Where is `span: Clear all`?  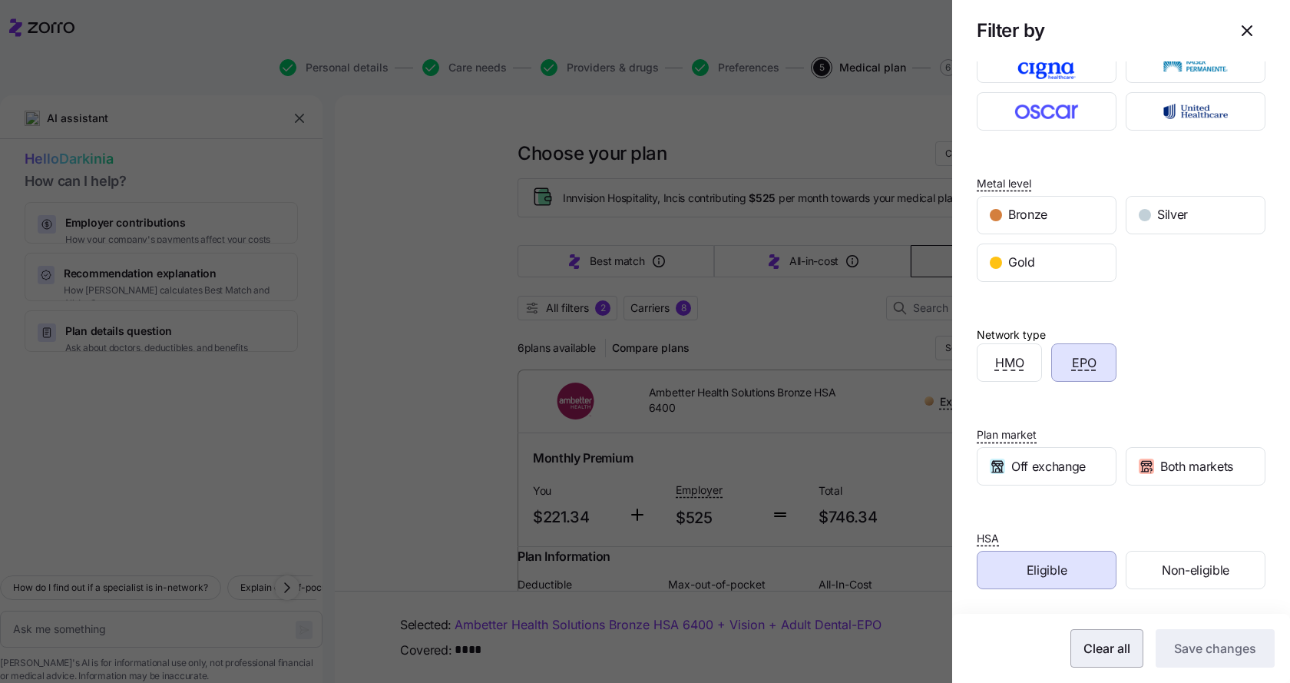
span: Clear all is located at coordinates (1106, 648).